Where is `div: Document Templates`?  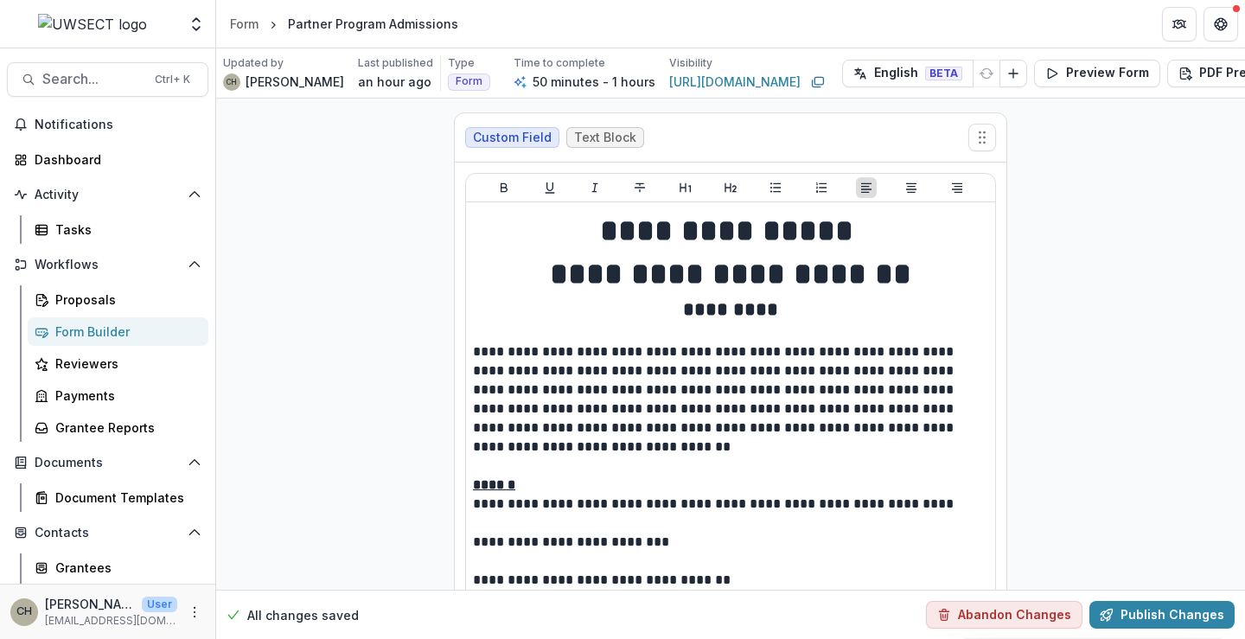 div: Document Templates is located at coordinates (125, 497).